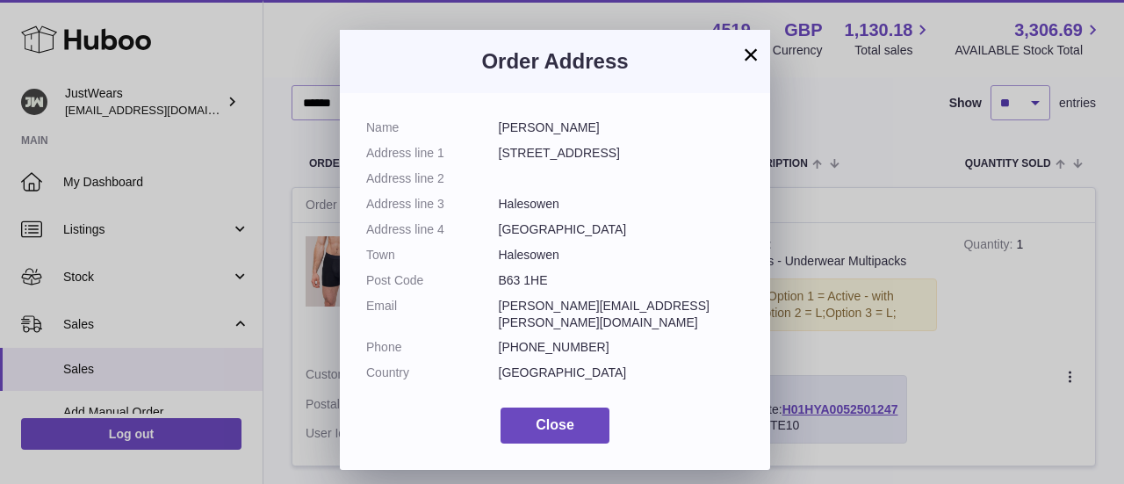  Describe the element at coordinates (555, 424) in the screenshot. I see `span: Close` at that location.